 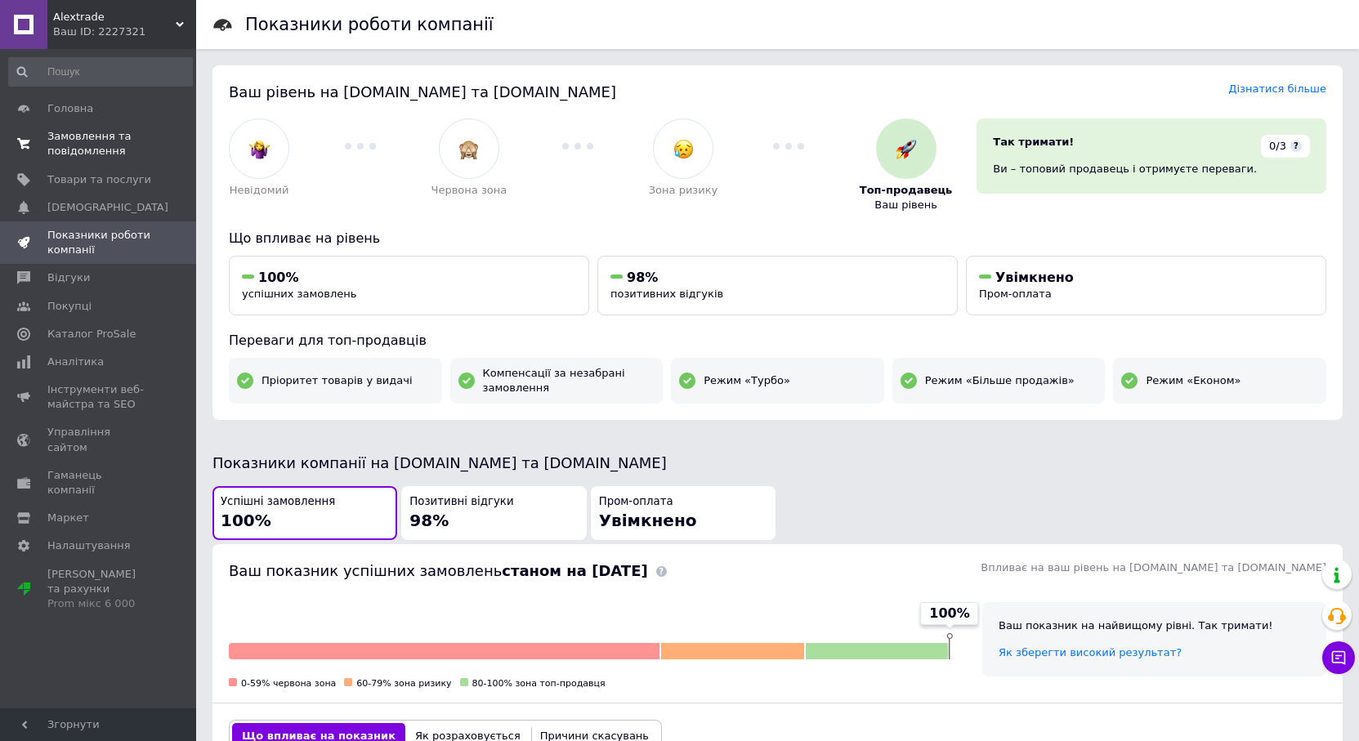 What do you see at coordinates (70, 109) in the screenshot?
I see `span: Головна` at bounding box center [70, 109].